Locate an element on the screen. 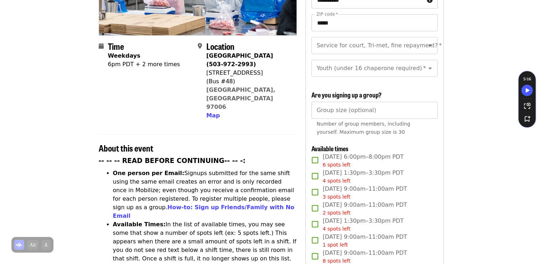 This screenshot has width=542, height=264. span: 3 spots left is located at coordinates (336, 197).